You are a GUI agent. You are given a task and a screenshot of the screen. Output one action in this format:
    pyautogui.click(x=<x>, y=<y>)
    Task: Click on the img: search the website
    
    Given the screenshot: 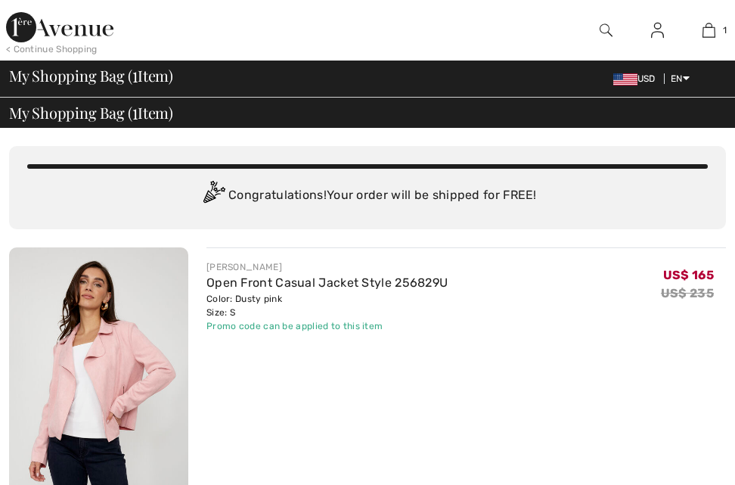 What is the action you would take?
    pyautogui.click(x=606, y=30)
    